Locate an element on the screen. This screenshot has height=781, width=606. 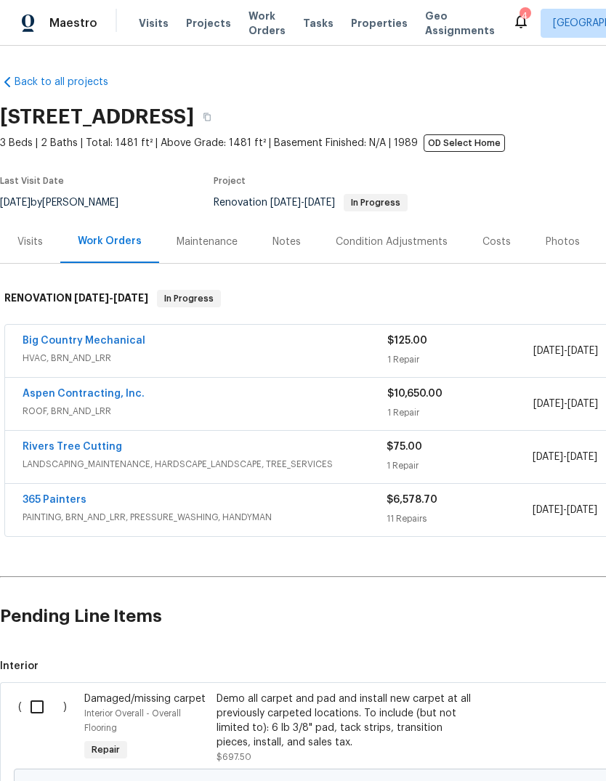
span: OD Select Home is located at coordinates (465, 143).